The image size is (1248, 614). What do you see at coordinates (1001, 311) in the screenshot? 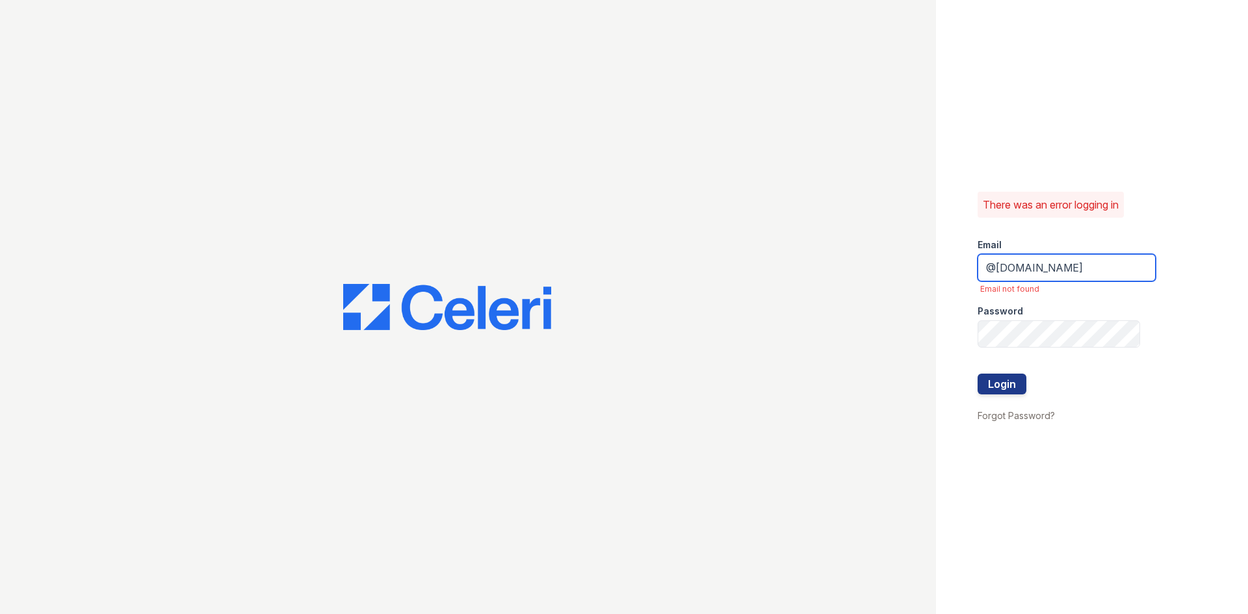
I see `label: Password` at bounding box center [1001, 311].